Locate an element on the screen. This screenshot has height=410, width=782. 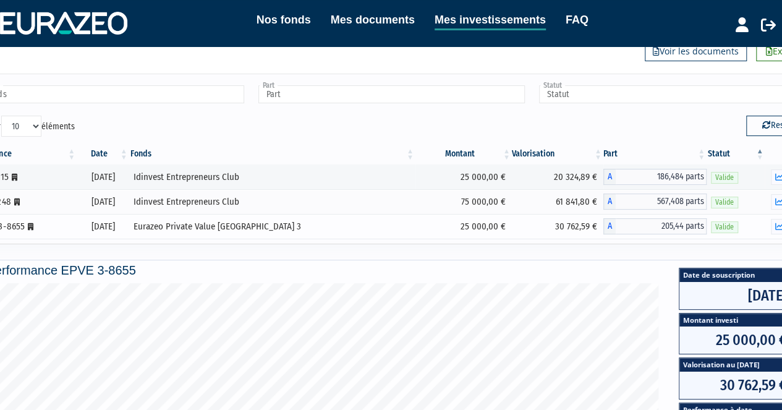
span: 567,408 parts is located at coordinates (661, 202).